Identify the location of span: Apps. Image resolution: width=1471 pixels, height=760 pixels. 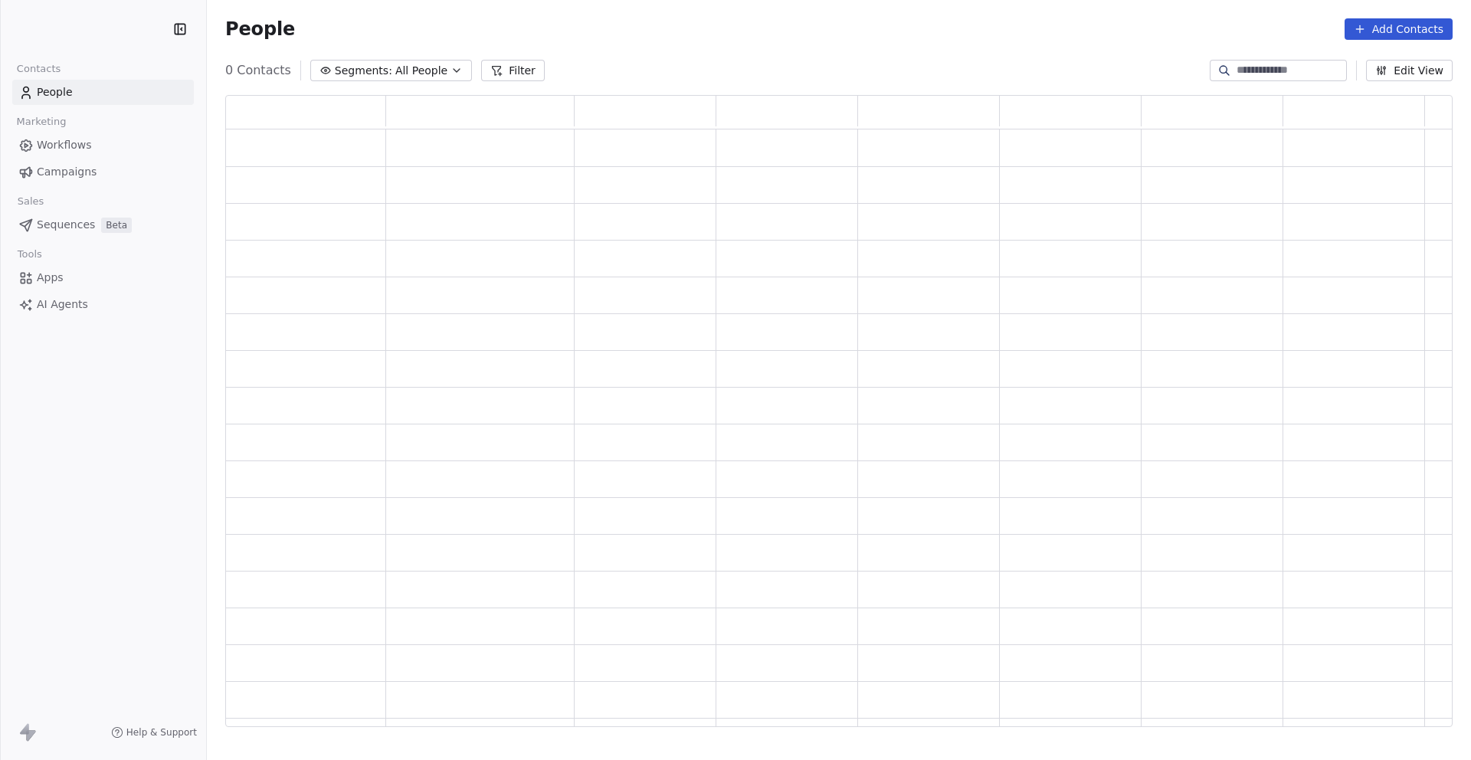
(50, 277).